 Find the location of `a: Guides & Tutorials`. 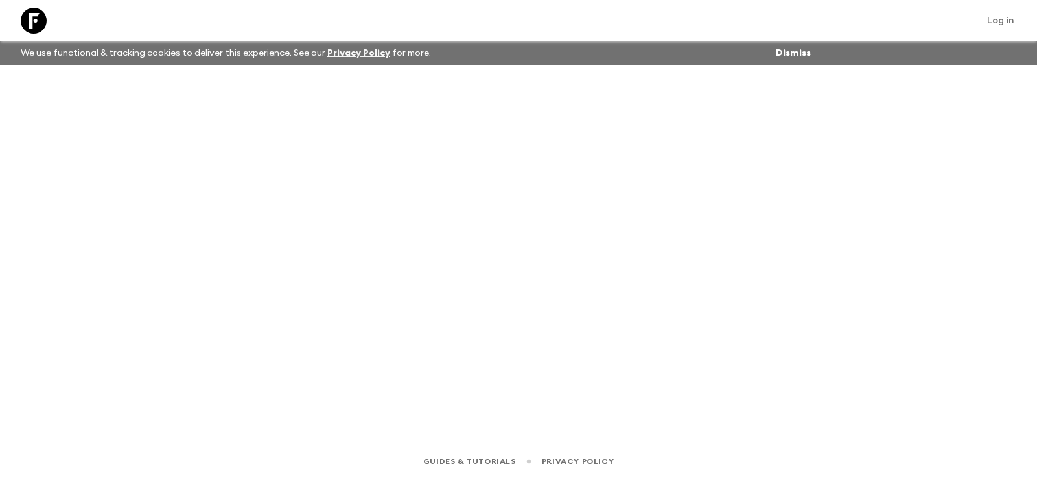

a: Guides & Tutorials is located at coordinates (469, 461).